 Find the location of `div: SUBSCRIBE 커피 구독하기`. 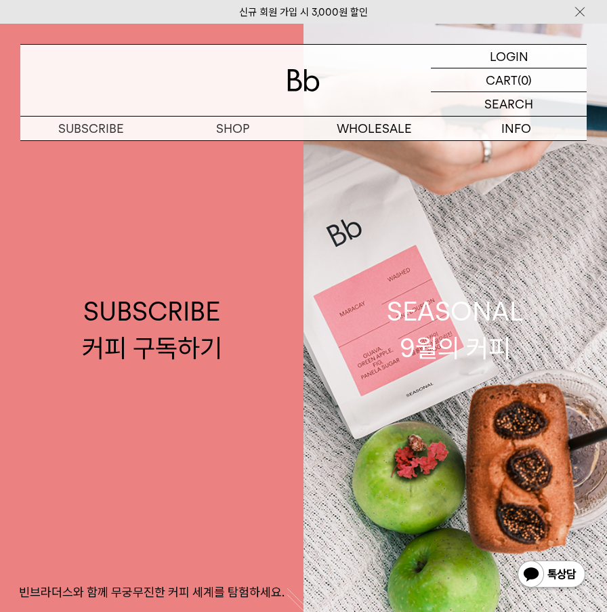

div: SUBSCRIBE 커피 구독하기 is located at coordinates (152, 329).